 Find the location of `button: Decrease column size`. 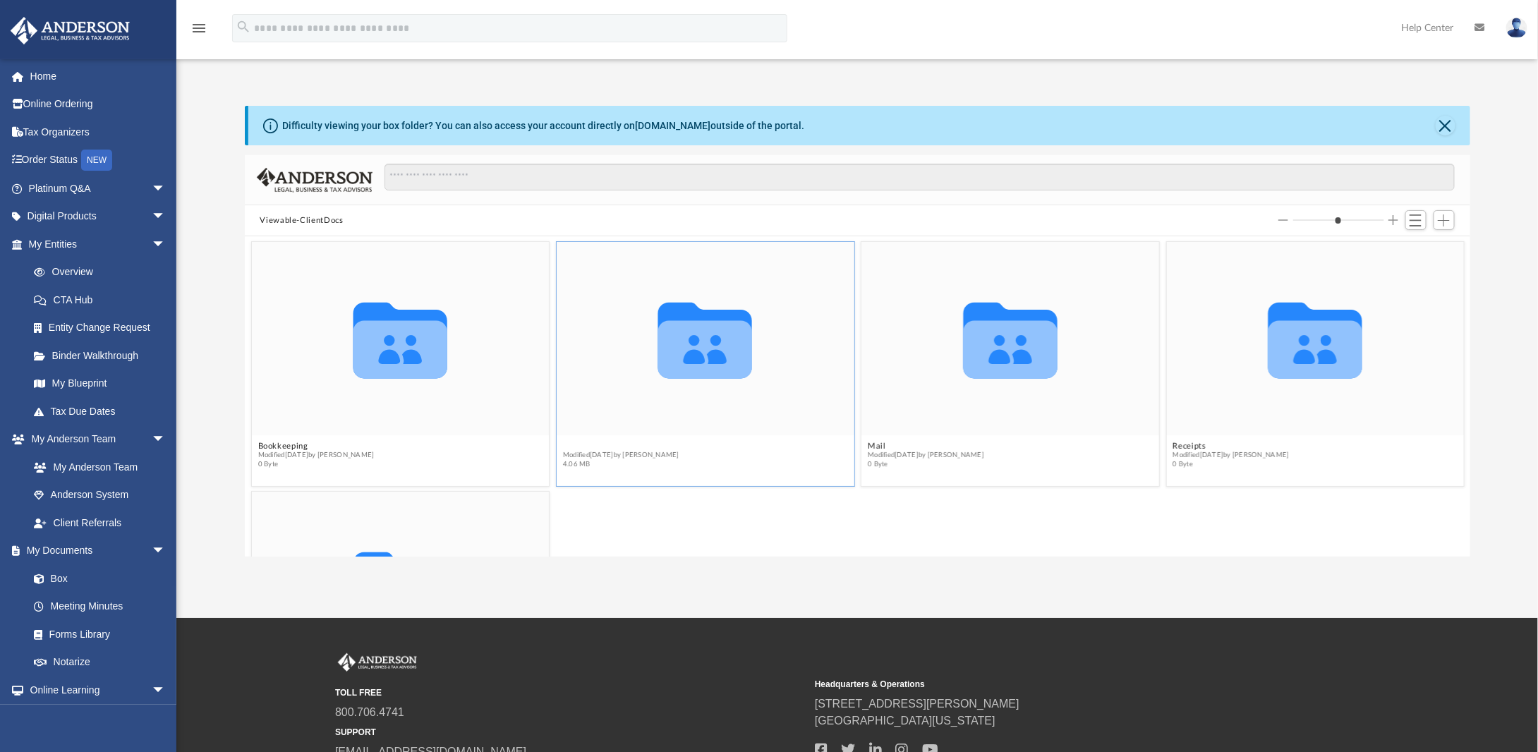

button: Decrease column size is located at coordinates (1284, 220).